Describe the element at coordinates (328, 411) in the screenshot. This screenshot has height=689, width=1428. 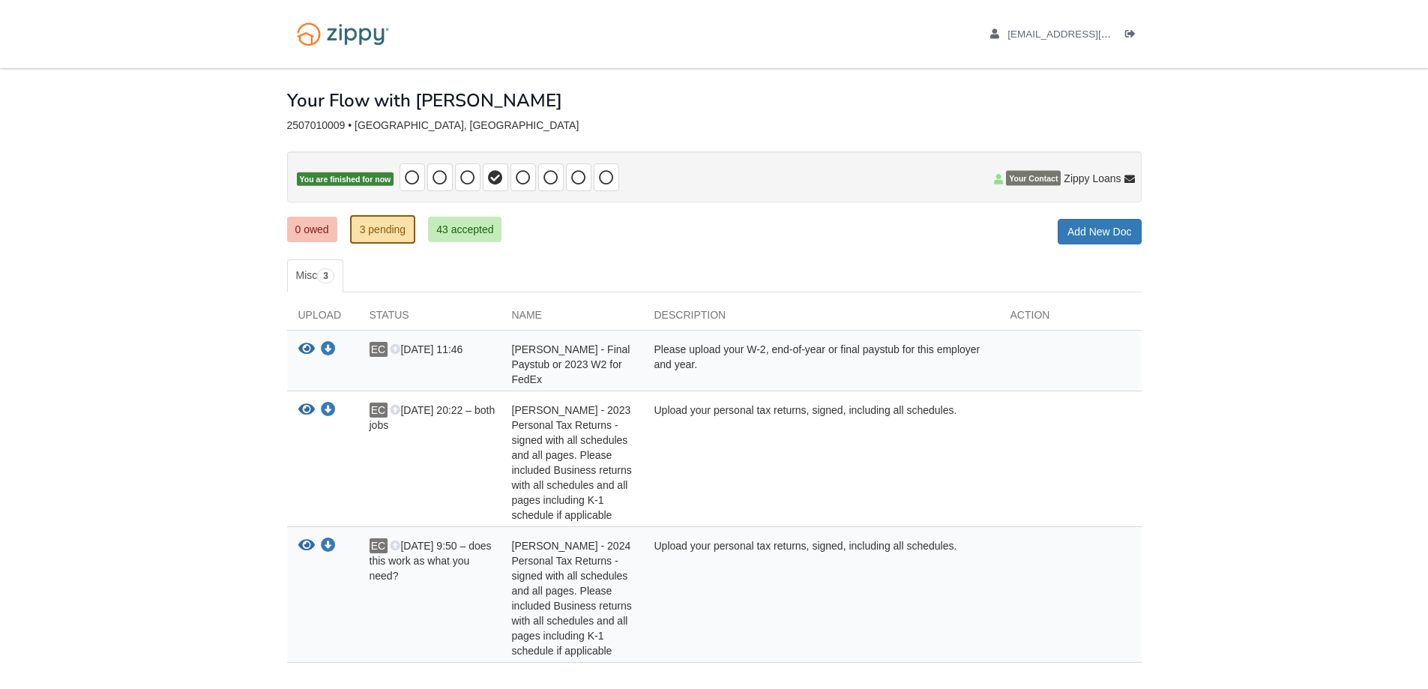
I see `a: Download Eric - 2023 Personal Tax Returns - signed with all schedules and all pages. Please inclu...` at that location.